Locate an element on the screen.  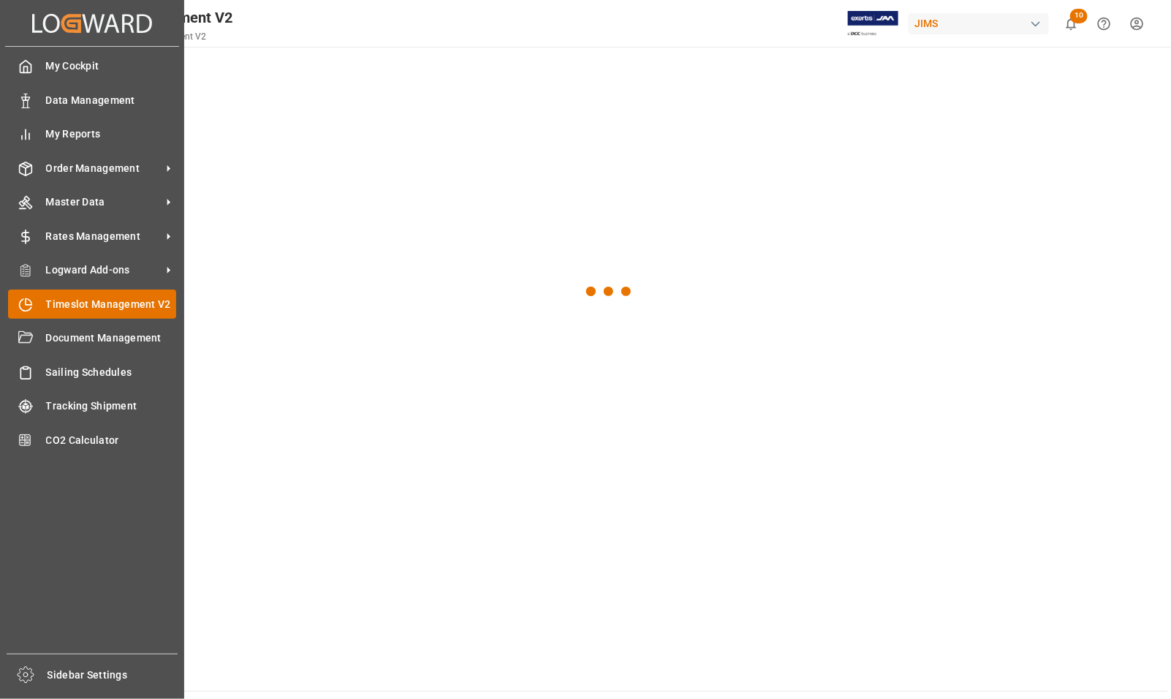
a: Data Management is located at coordinates (92, 99).